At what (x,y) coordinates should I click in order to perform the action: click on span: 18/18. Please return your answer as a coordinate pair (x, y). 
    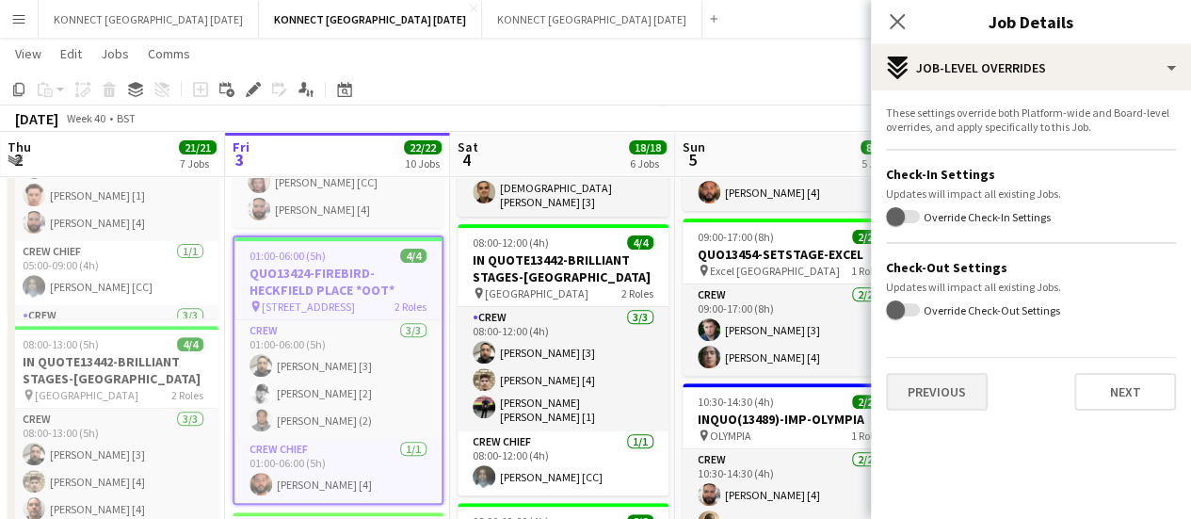
    Looking at the image, I should click on (648, 147).